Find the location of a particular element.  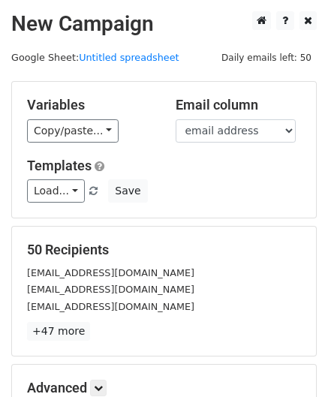

a: Templates is located at coordinates (59, 165).